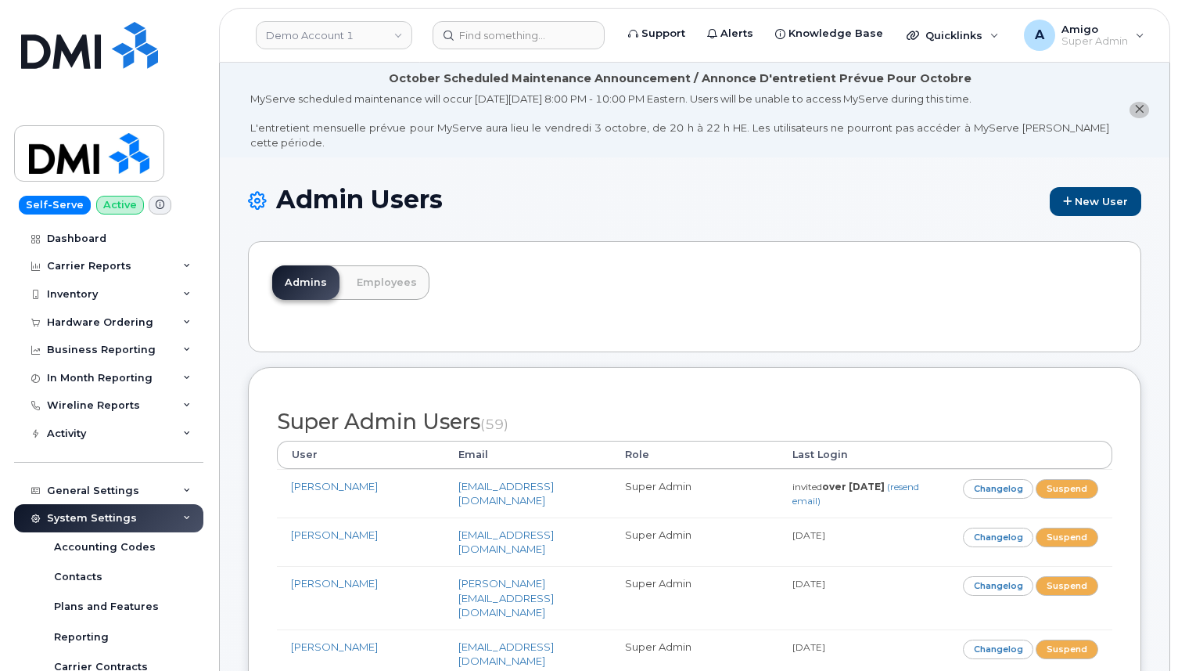 This screenshot has width=1178, height=671. What do you see at coordinates (495, 423) in the screenshot?
I see `small: (59)` at bounding box center [495, 423].